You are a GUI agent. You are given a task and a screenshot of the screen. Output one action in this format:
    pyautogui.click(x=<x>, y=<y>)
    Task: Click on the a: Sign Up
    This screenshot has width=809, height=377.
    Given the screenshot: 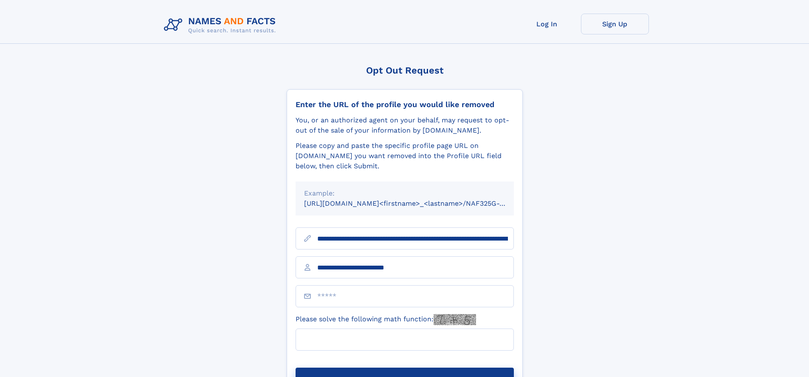 What is the action you would take?
    pyautogui.click(x=615, y=24)
    